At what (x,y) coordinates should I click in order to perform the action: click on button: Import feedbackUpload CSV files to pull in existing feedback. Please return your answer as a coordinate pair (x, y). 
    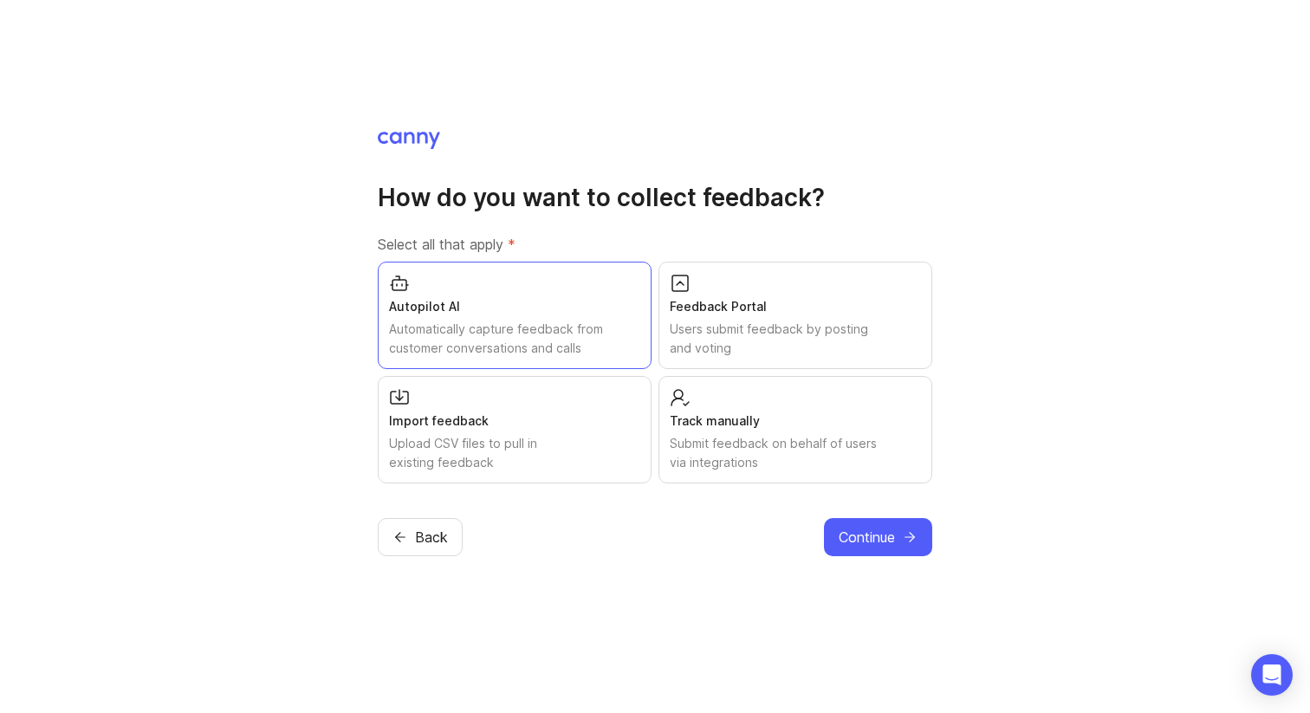
    Looking at the image, I should click on (515, 430).